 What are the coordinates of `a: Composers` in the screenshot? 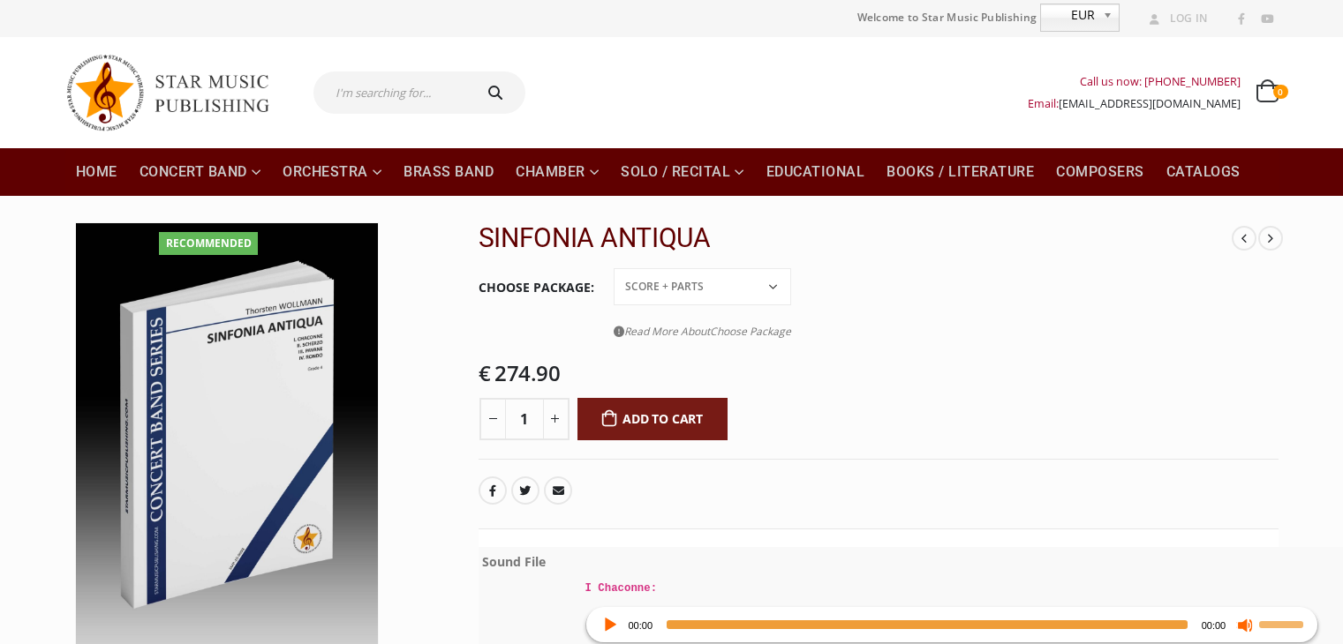 It's located at (1100, 172).